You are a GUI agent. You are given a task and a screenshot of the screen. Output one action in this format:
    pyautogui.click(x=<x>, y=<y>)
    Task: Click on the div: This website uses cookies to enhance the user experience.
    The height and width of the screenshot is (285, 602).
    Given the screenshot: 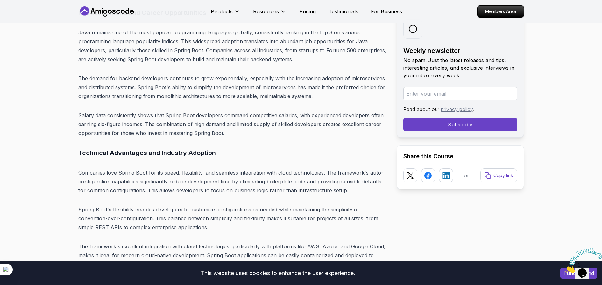 What is the action you would take?
    pyautogui.click(x=278, y=273)
    